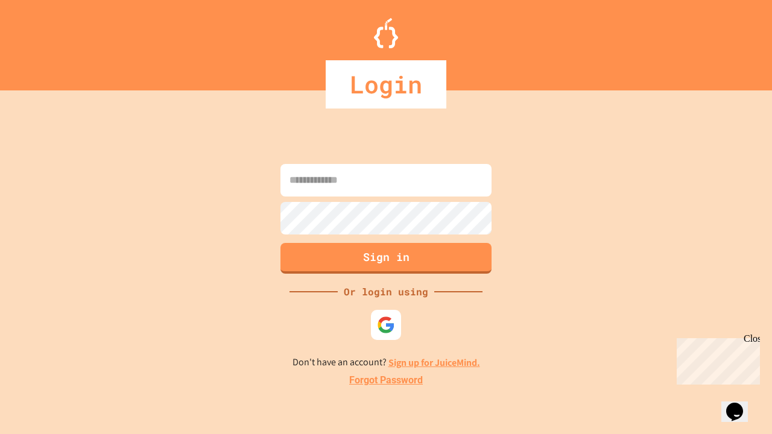 This screenshot has height=434, width=772. What do you see at coordinates (386, 84) in the screenshot?
I see `div: Login` at bounding box center [386, 84].